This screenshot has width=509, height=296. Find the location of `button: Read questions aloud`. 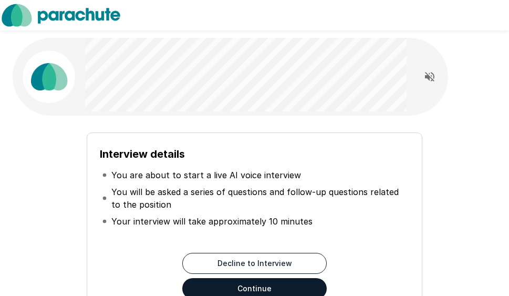

button: Read questions aloud is located at coordinates (430, 77).